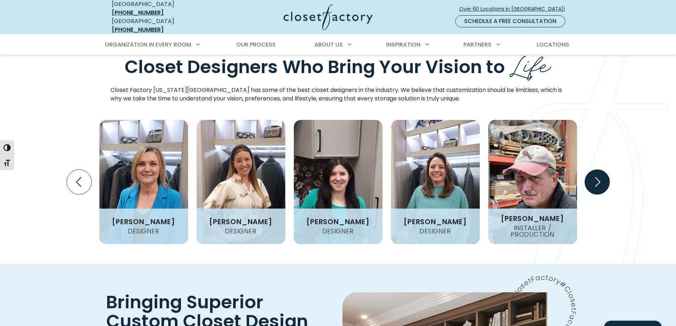 The height and width of the screenshot is (326, 676). Describe the element at coordinates (328, 44) in the screenshot. I see `span: About Us` at that location.